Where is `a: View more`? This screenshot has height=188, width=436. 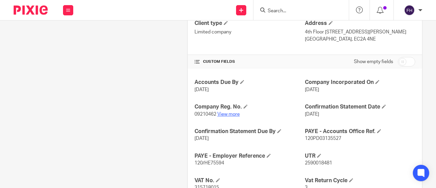
a: View more is located at coordinates (229, 114).